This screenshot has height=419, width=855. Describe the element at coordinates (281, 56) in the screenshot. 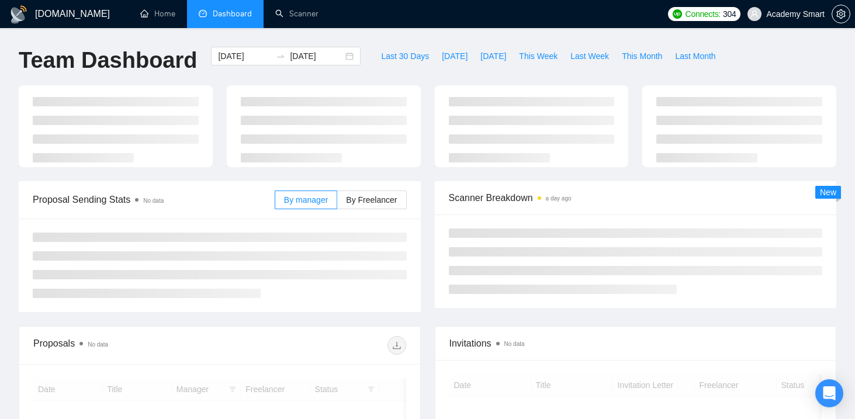

I see `span: swap-right` at that location.